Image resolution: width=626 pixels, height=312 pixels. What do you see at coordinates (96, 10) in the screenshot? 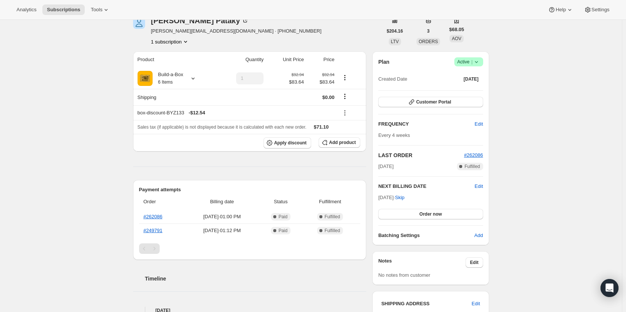
I see `span: Tools` at bounding box center [96, 10].